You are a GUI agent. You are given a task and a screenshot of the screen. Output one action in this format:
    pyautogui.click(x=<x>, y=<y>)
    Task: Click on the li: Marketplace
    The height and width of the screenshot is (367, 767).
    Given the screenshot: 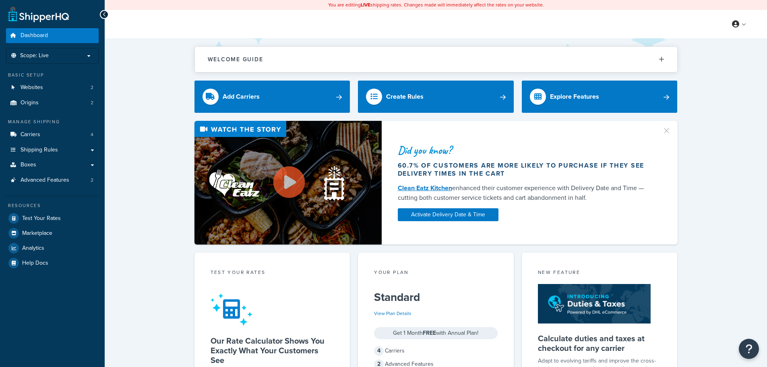 What is the action you would take?
    pyautogui.click(x=52, y=233)
    